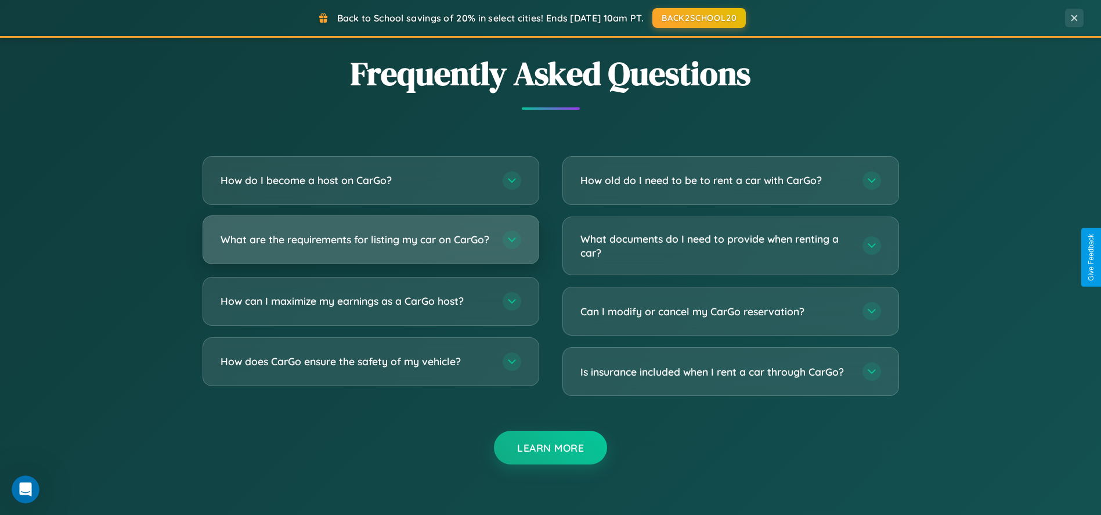 Image resolution: width=1101 pixels, height=515 pixels. I want to click on h3: Can I modify or cancel my CarGo reservation?, so click(716, 311).